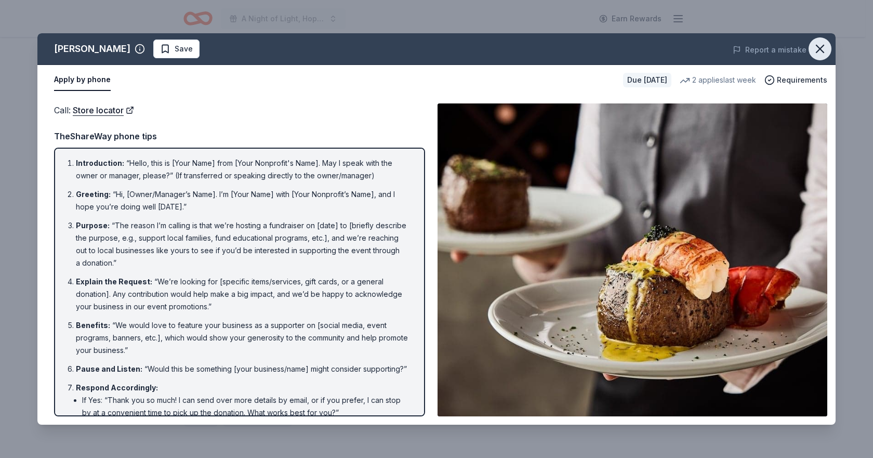 The image size is (873, 458). Describe the element at coordinates (802, 80) in the screenshot. I see `span: Requirements` at that location.